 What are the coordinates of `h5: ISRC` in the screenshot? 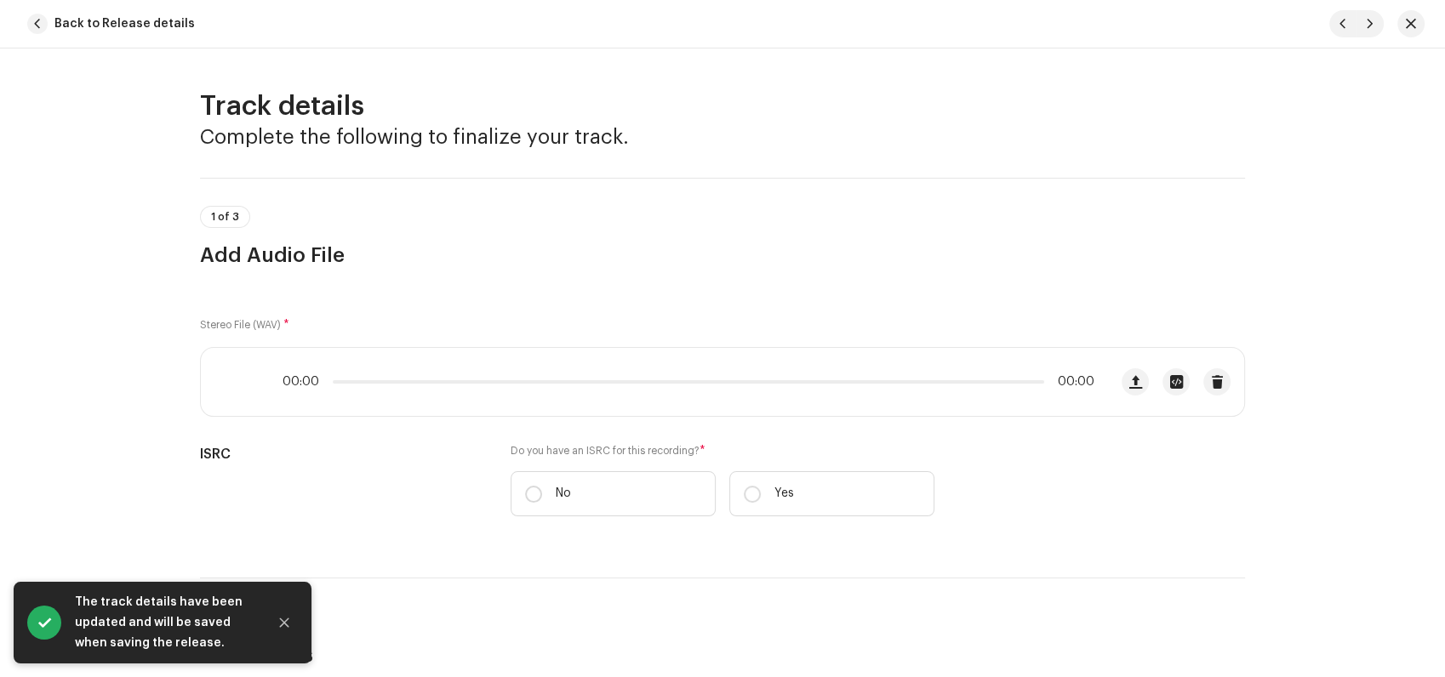 It's located at (341, 454).